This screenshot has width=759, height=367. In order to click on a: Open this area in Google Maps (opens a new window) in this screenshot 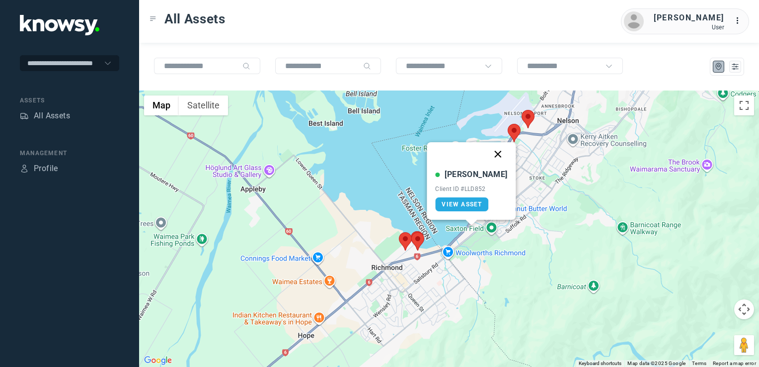, I will do `click(158, 360)`.